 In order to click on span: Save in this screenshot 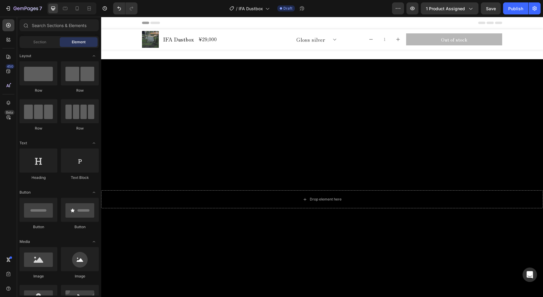, I will do `click(491, 8)`.